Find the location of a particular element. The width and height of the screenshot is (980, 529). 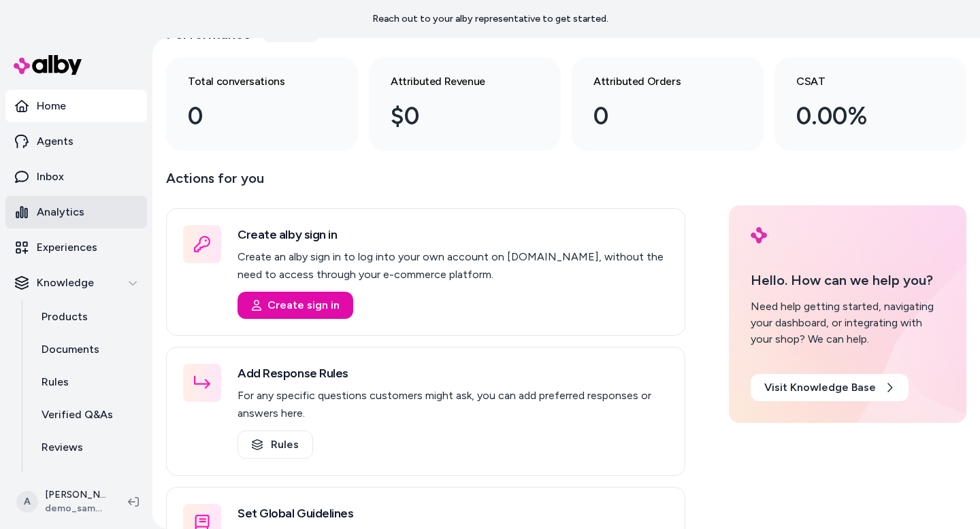

p: Documents is located at coordinates (70, 350).